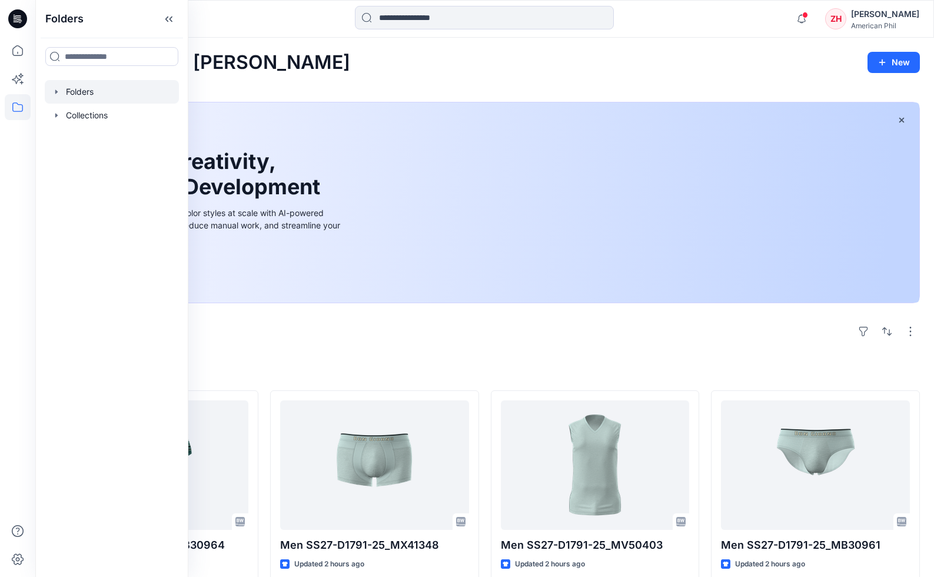 The height and width of the screenshot is (577, 934). Describe the element at coordinates (374, 465) in the screenshot. I see `a: Men SS27-D1791-25_MX41348` at that location.